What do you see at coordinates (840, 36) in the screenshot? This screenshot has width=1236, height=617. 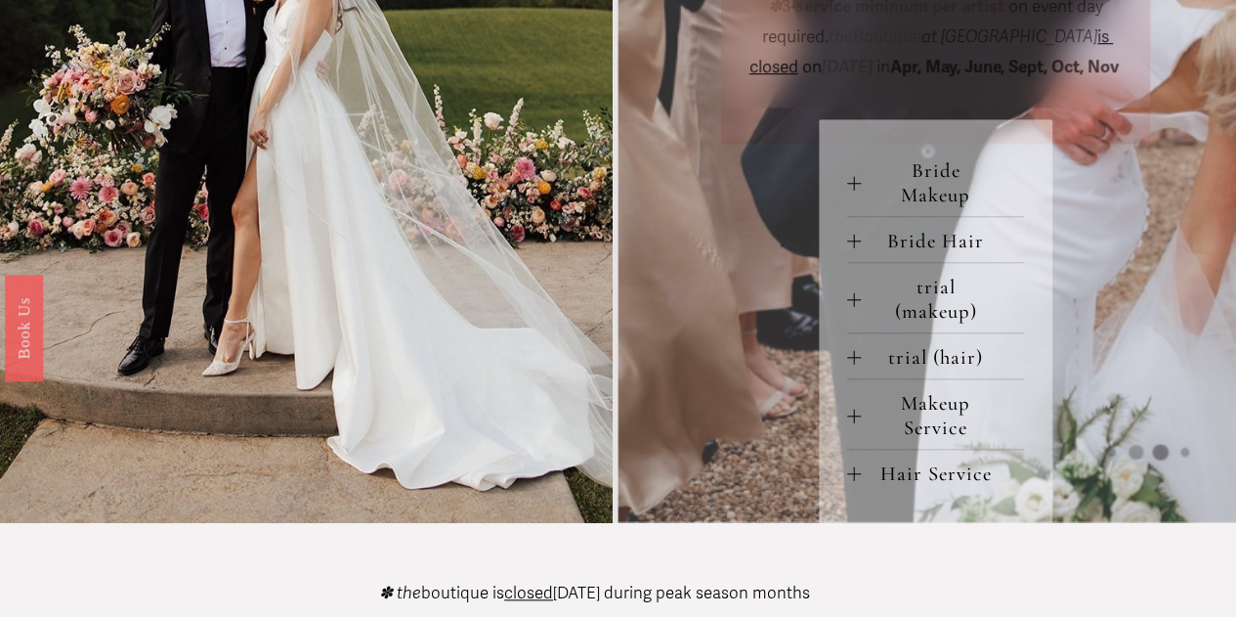 I see `em: the` at bounding box center [840, 36].